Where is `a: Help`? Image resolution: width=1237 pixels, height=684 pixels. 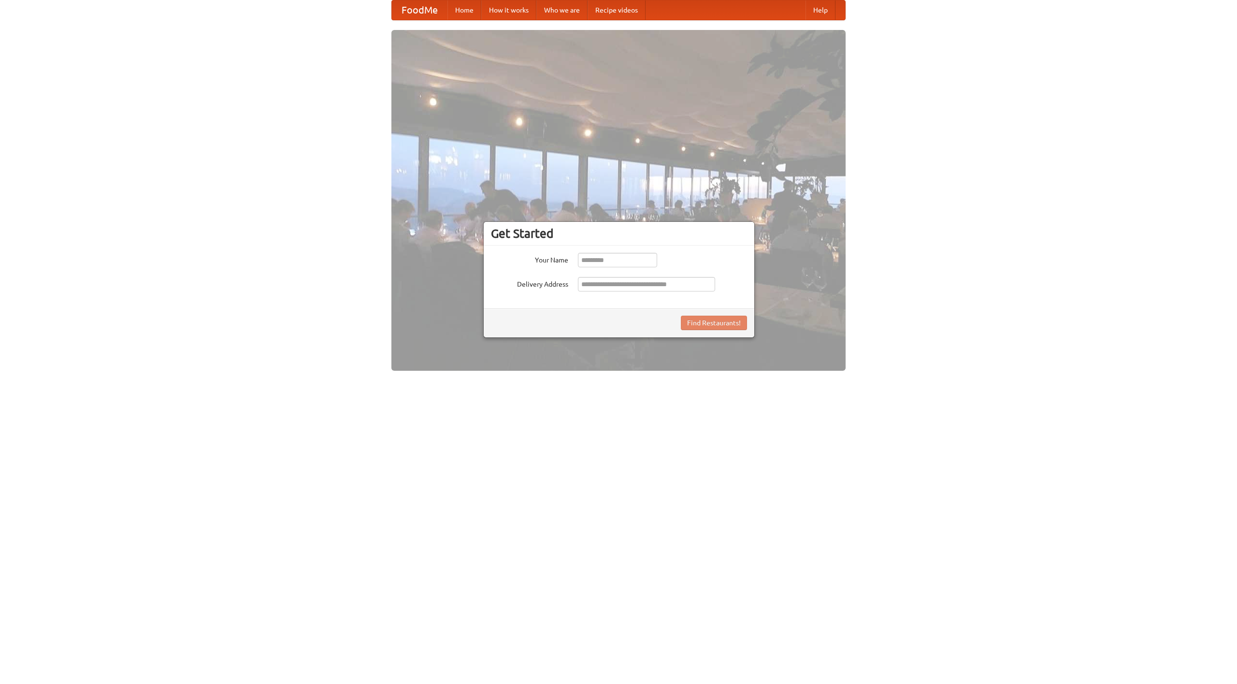 a: Help is located at coordinates (821, 10).